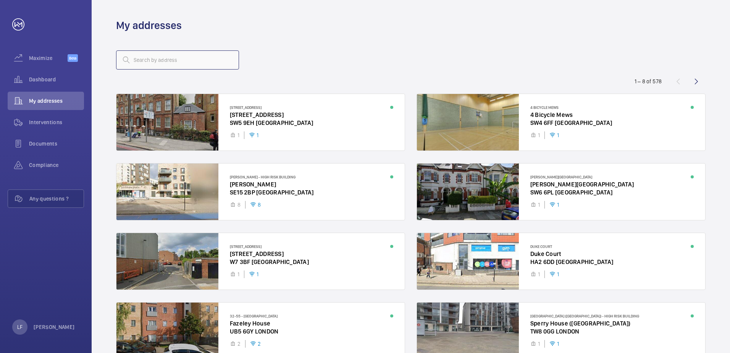 This screenshot has width=730, height=353. I want to click on span: Compliance, so click(56, 165).